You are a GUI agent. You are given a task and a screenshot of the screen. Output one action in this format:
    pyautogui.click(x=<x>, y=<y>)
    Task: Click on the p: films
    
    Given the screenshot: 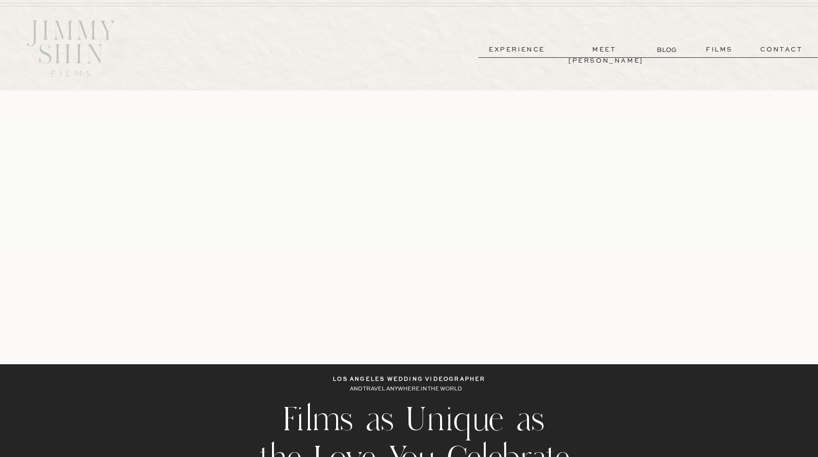 What is the action you would take?
    pyautogui.click(x=719, y=50)
    